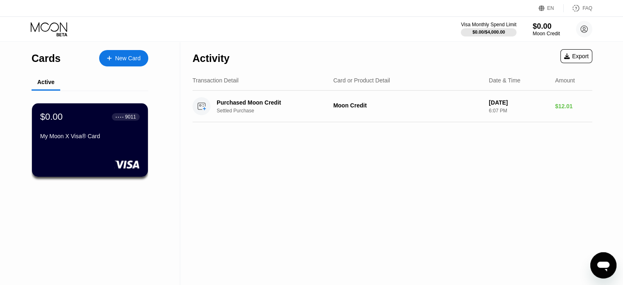  What do you see at coordinates (546, 29) in the screenshot?
I see `div: $0.00Moon Credit` at bounding box center [546, 29].